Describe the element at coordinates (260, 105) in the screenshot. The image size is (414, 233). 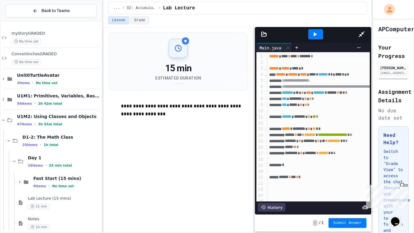
I see `div: 9` at that location.